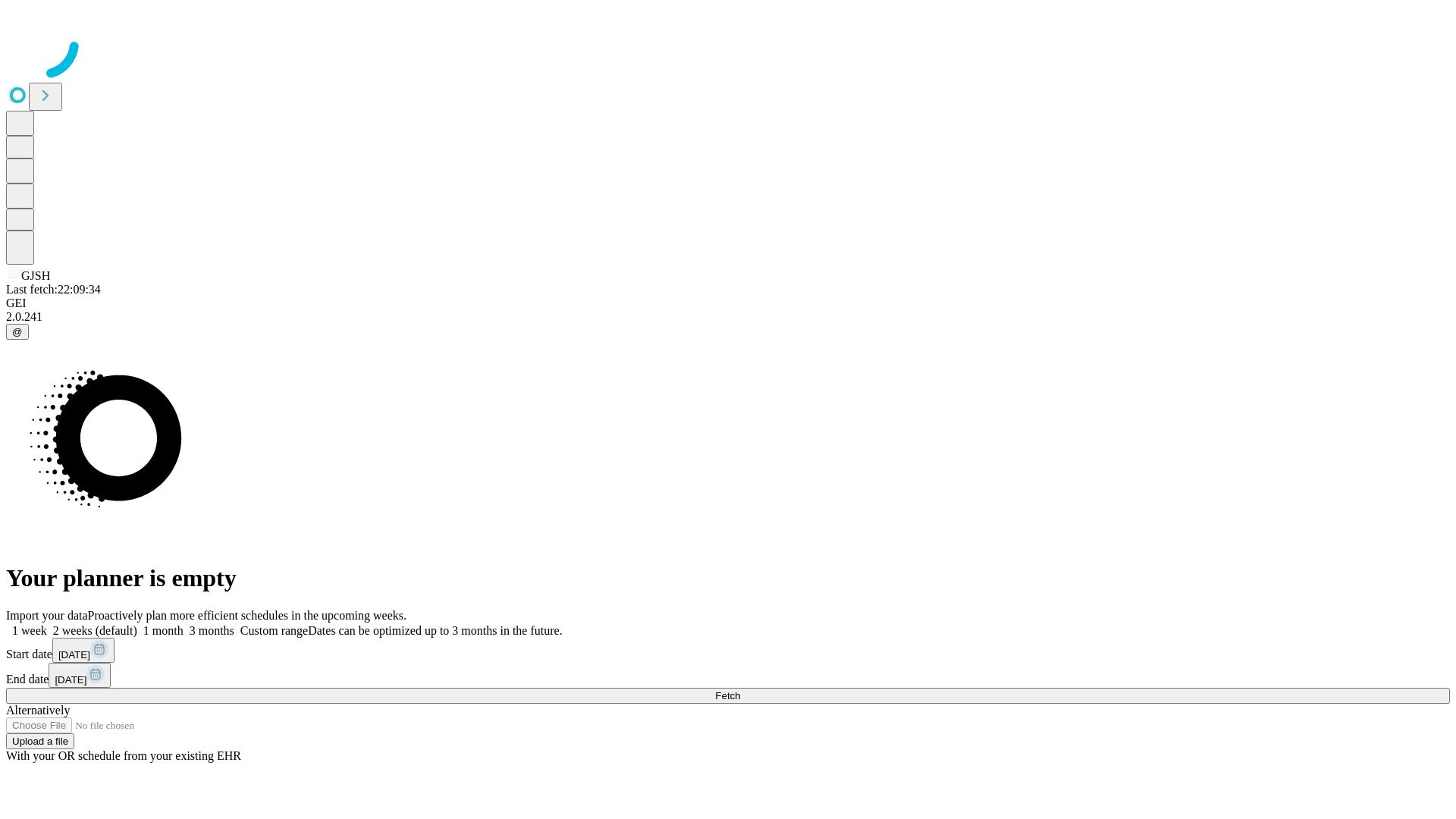  What do you see at coordinates (728, 303) in the screenshot?
I see `div: GEI` at bounding box center [728, 303].